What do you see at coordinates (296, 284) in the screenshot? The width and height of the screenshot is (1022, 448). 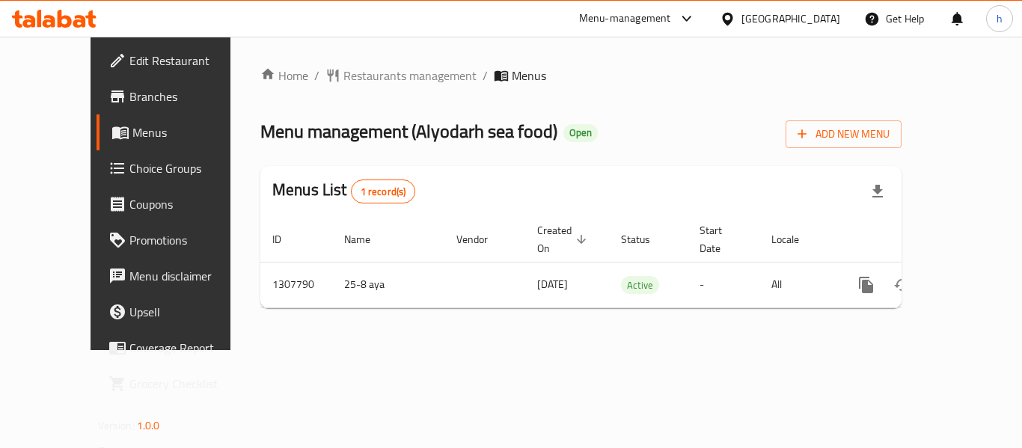 I see `td: 1307790` at bounding box center [296, 284].